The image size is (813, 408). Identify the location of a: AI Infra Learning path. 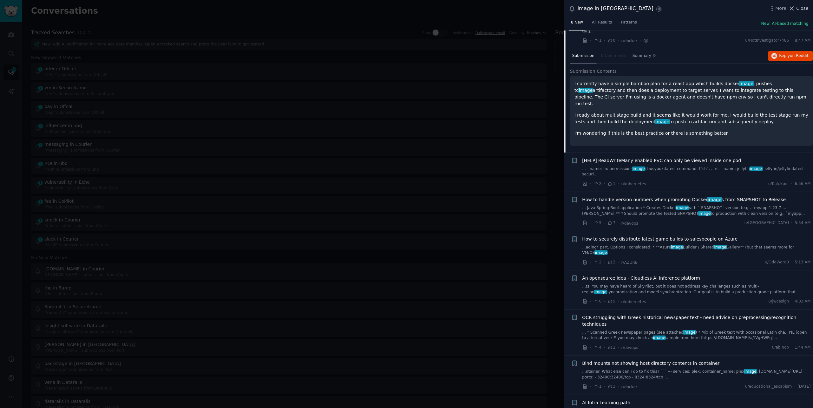
(607, 402).